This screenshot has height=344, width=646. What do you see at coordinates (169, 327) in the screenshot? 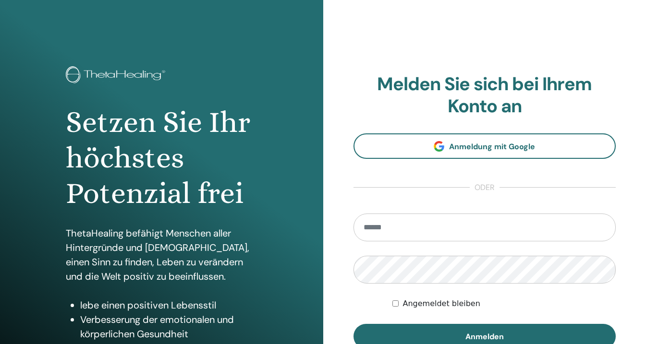
I see `li: Verbesserung der emotionalen und körperlichen Gesundheit` at bounding box center [169, 327].